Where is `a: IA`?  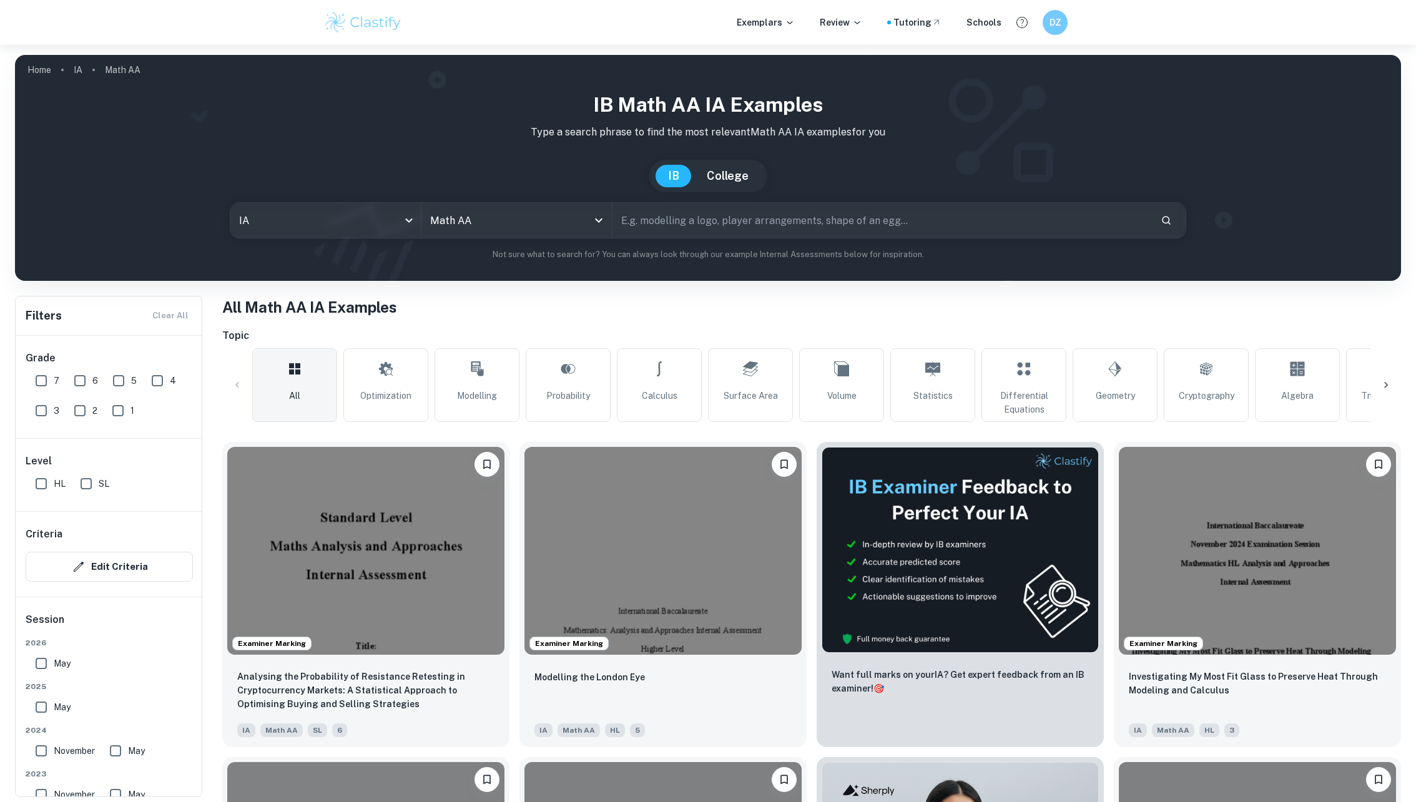 a: IA is located at coordinates (78, 70).